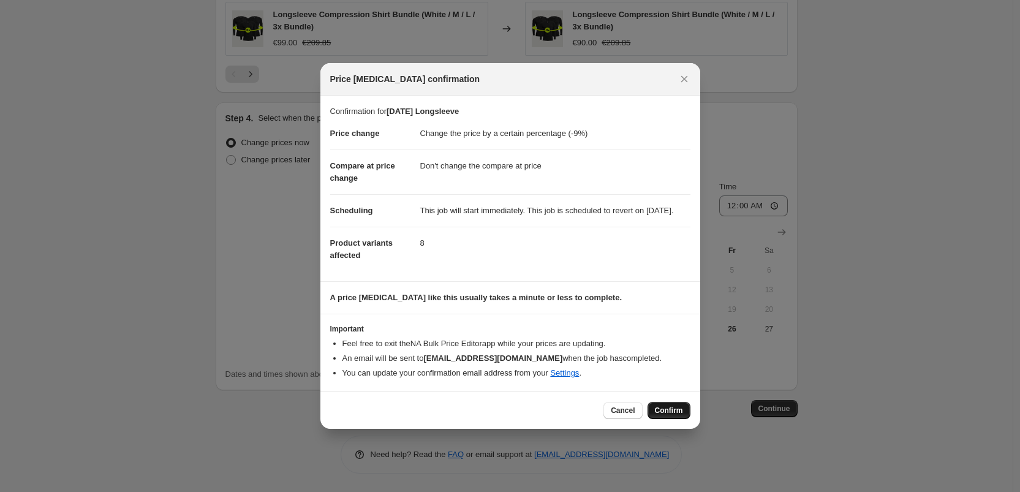 This screenshot has width=1020, height=492. I want to click on h3: Important, so click(511, 329).